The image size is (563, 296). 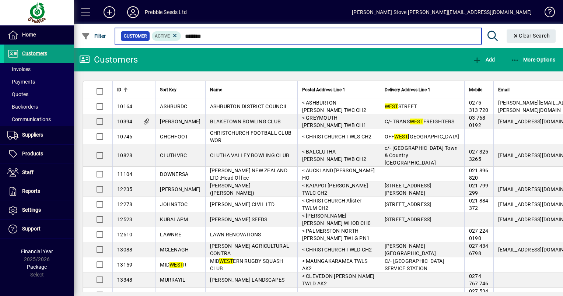 I want to click on span: Support, so click(x=31, y=229).